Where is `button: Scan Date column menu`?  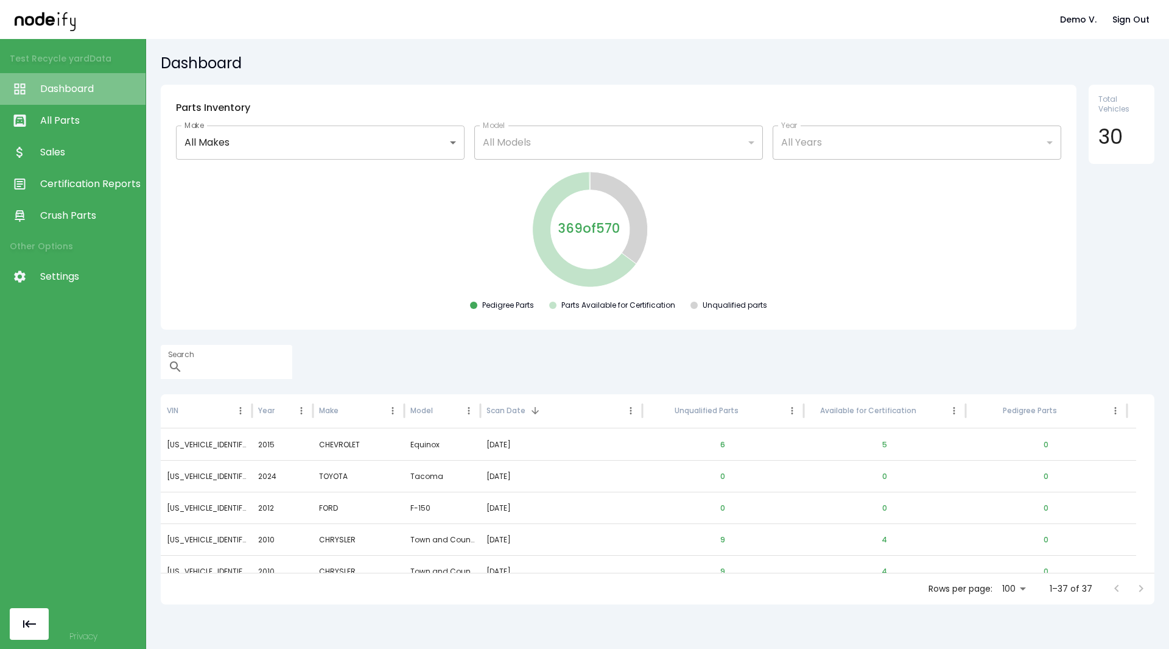
button: Scan Date column menu is located at coordinates (631, 410).